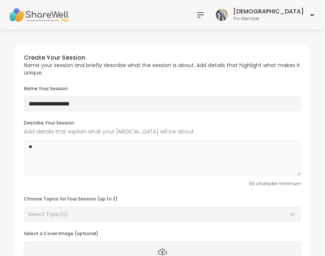 The width and height of the screenshot is (325, 256). What do you see at coordinates (162, 89) in the screenshot?
I see `h3: Name Your Session` at bounding box center [162, 89].